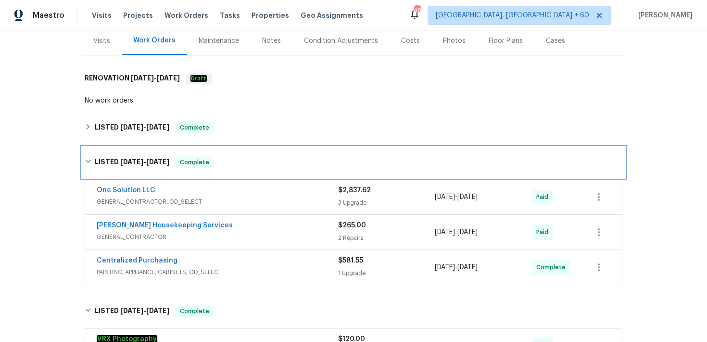  I want to click on h6: RENOVATION, so click(132, 78).